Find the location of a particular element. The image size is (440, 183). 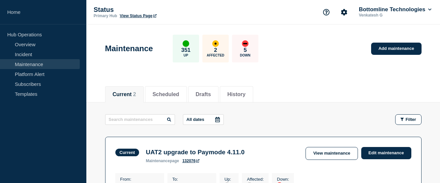

button: All dates is located at coordinates (203, 119).